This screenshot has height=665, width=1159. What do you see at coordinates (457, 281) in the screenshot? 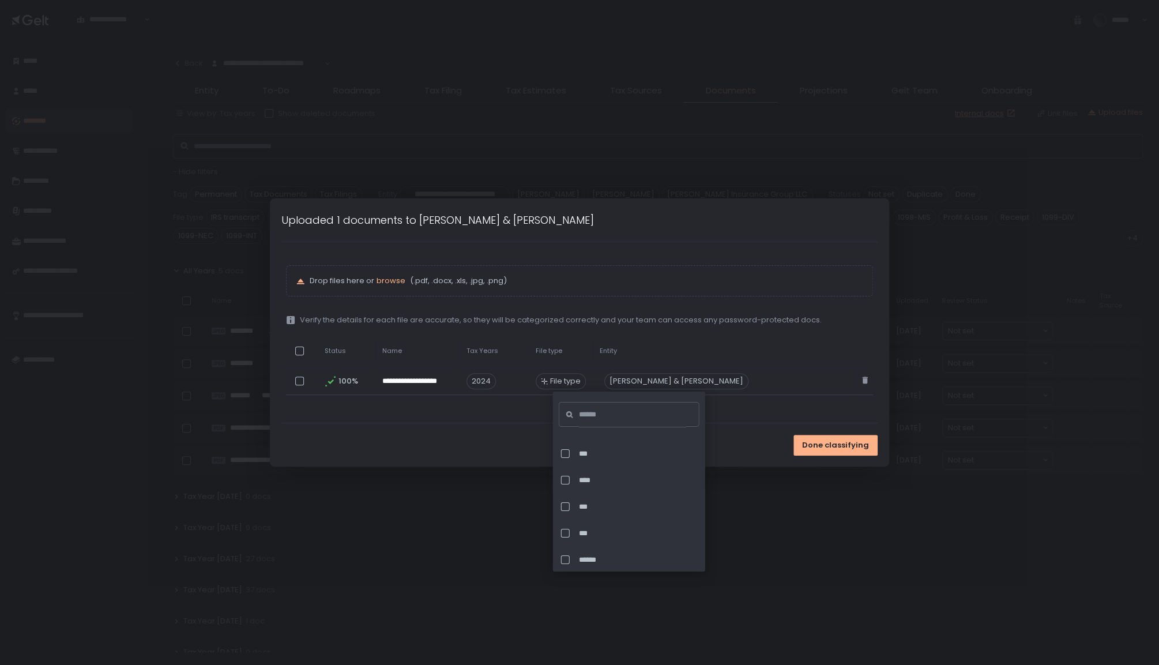
I see `span: (.pdf, .docx, .xls, .jpg, .png)` at bounding box center [457, 281].